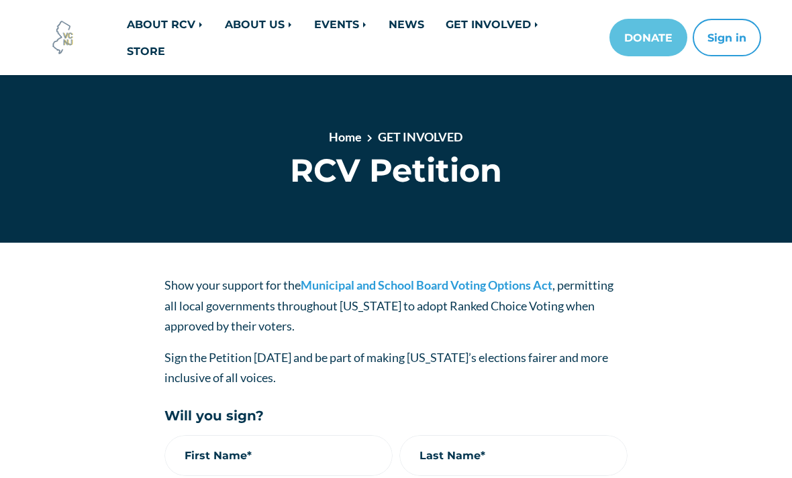  Describe the element at coordinates (165, 24) in the screenshot. I see `a: ABOUT RCV` at that location.